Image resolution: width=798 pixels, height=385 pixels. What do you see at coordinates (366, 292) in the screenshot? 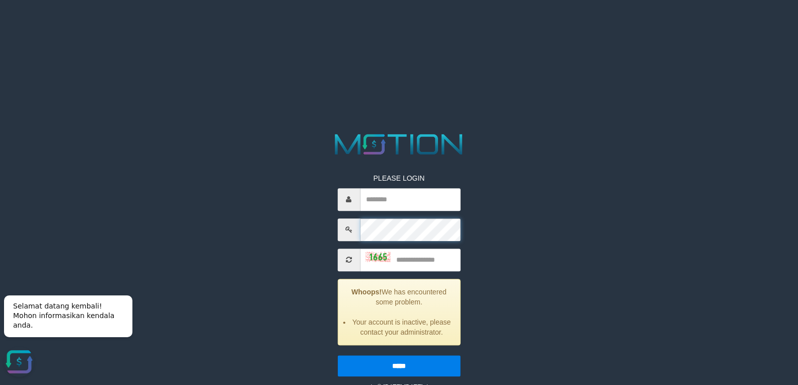
I see `strong: Whoops!` at bounding box center [366, 292].